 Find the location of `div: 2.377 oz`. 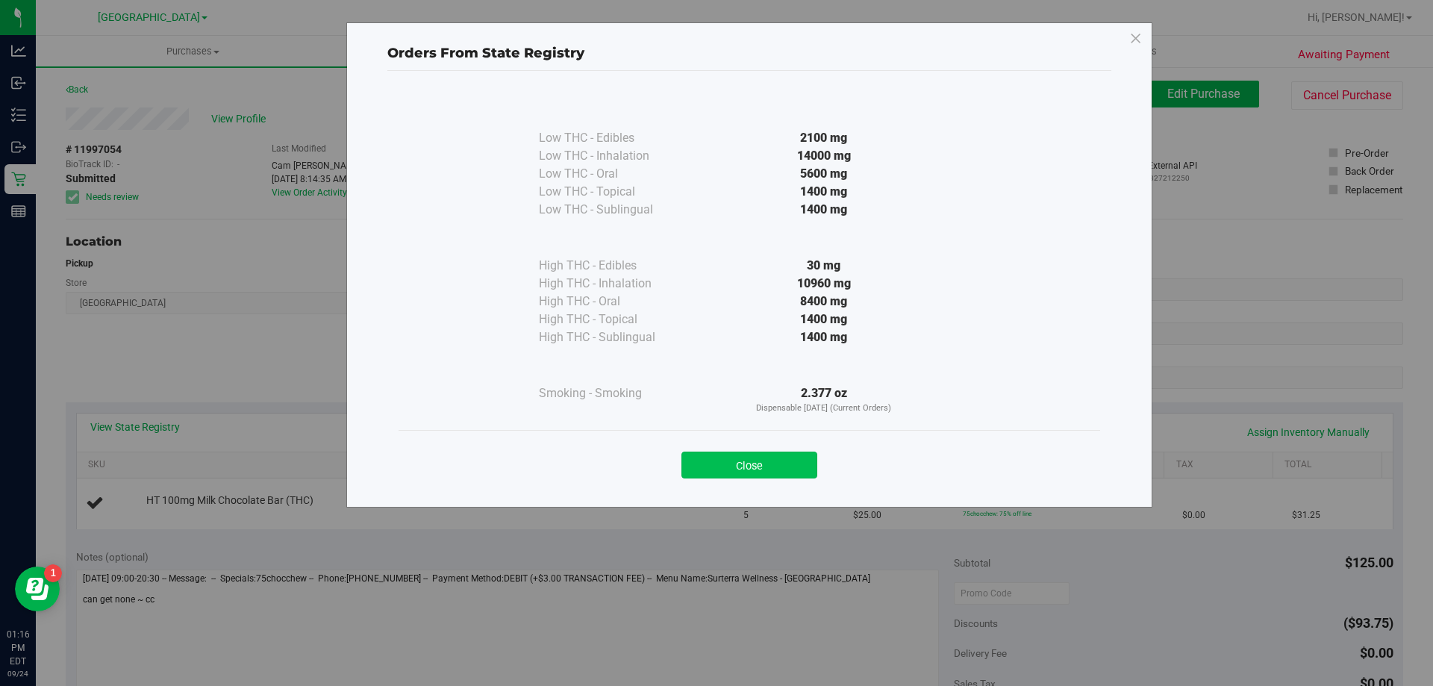

div: 2.377 oz is located at coordinates (824, 399).